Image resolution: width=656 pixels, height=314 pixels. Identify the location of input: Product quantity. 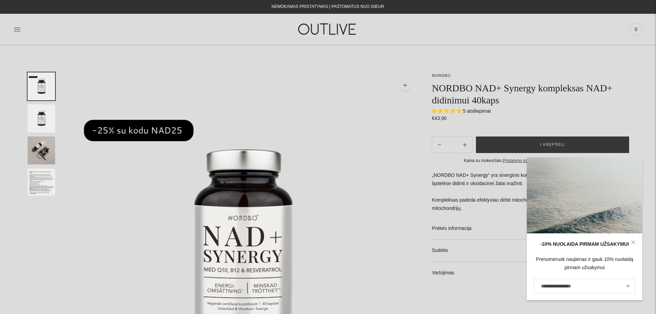
(452, 145).